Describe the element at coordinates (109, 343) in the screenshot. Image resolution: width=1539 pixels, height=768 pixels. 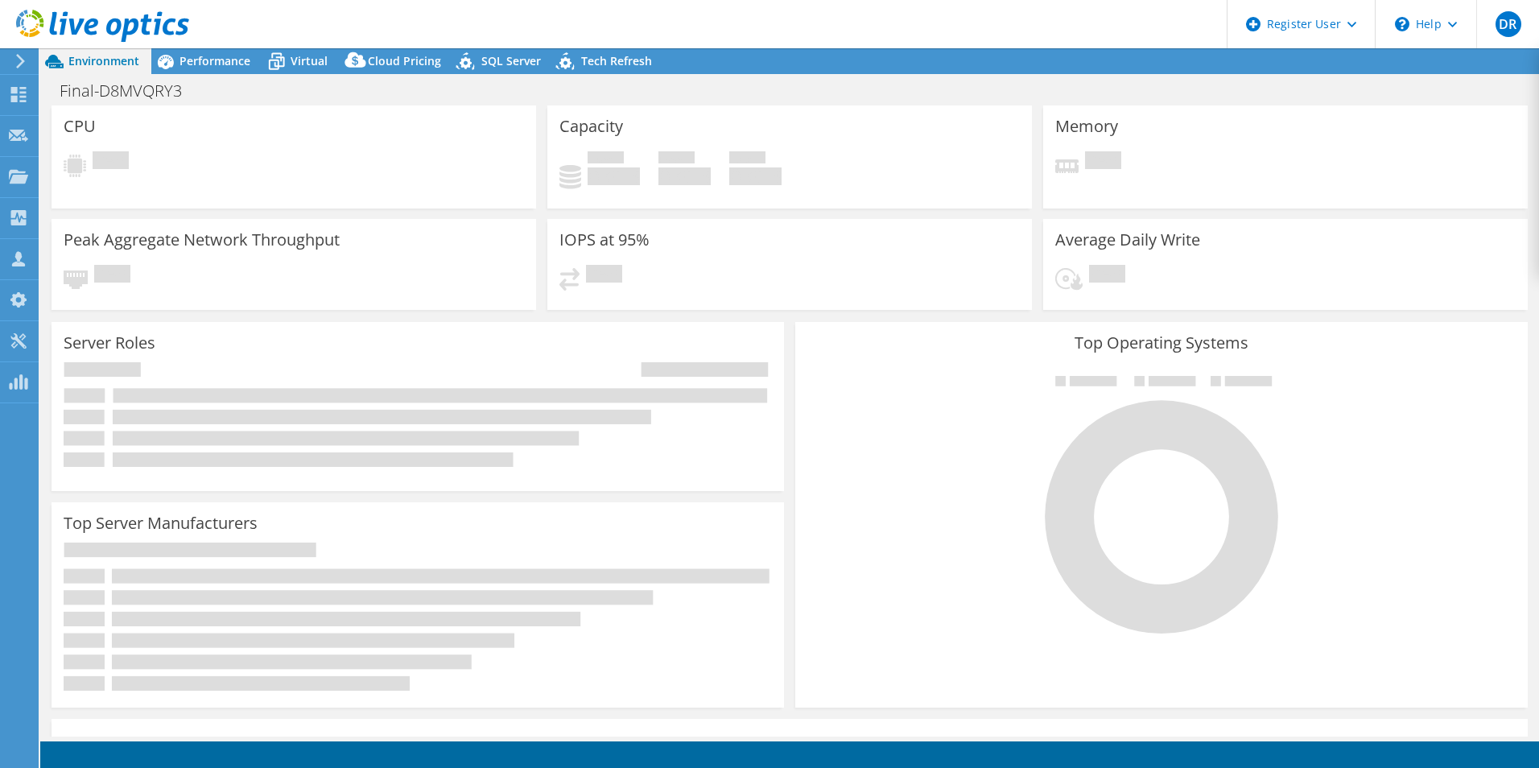
I see `h3: Server Roles` at that location.